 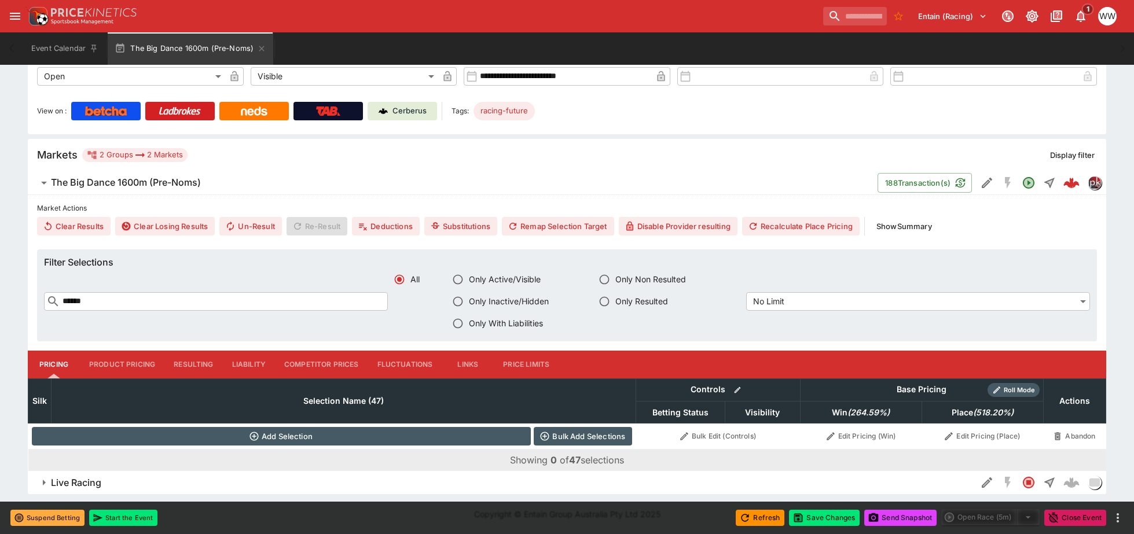 What do you see at coordinates (982, 436) in the screenshot?
I see `button: Edit Pricing (Place)` at bounding box center [982, 436].